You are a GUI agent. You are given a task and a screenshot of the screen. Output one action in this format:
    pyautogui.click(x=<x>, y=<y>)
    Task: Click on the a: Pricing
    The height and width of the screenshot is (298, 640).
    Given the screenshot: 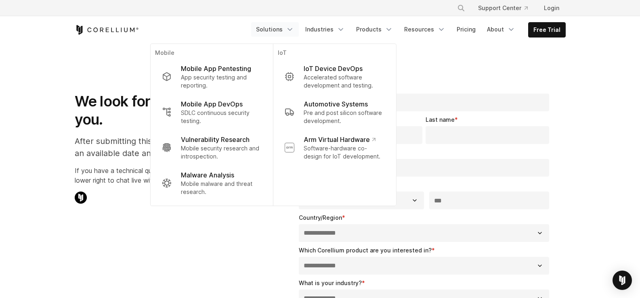 What is the action you would take?
    pyautogui.click(x=466, y=29)
    